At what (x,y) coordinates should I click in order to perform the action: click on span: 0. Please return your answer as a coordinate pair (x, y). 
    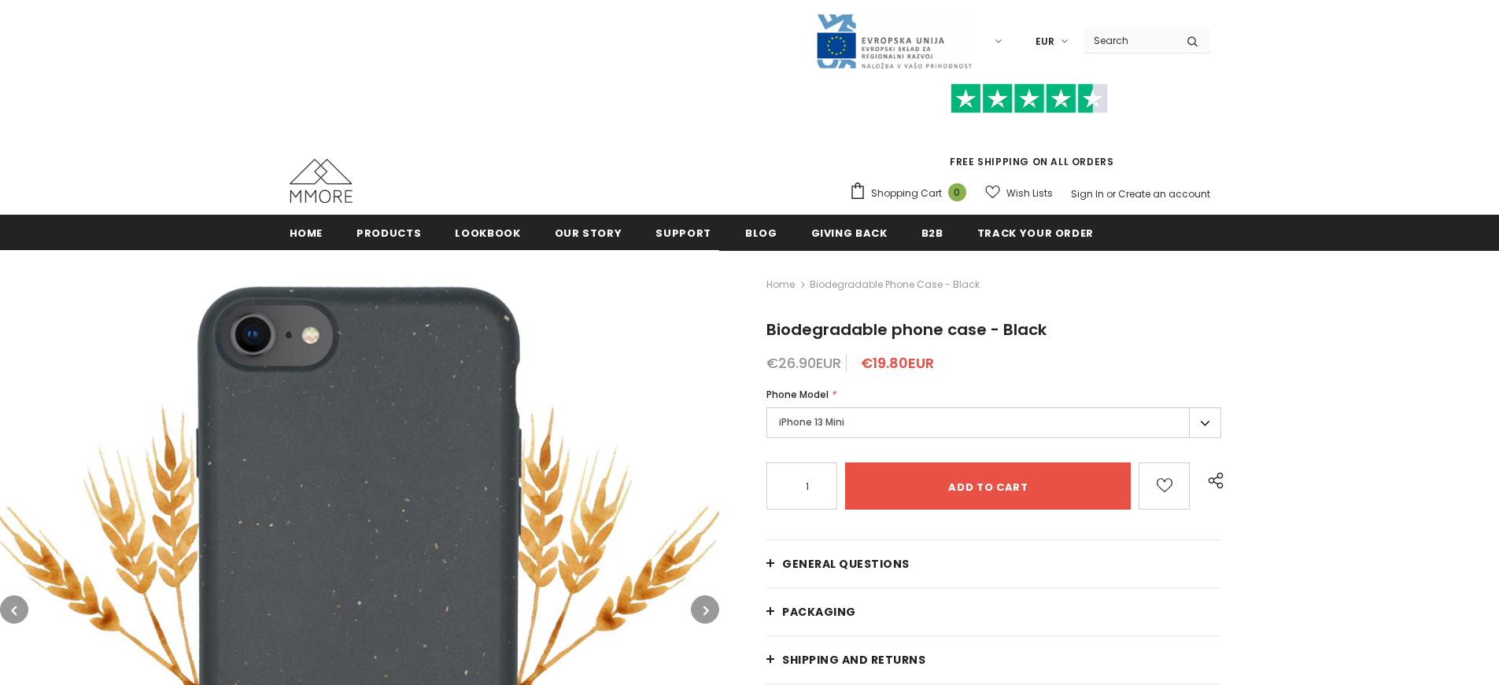
    Looking at the image, I should click on (957, 192).